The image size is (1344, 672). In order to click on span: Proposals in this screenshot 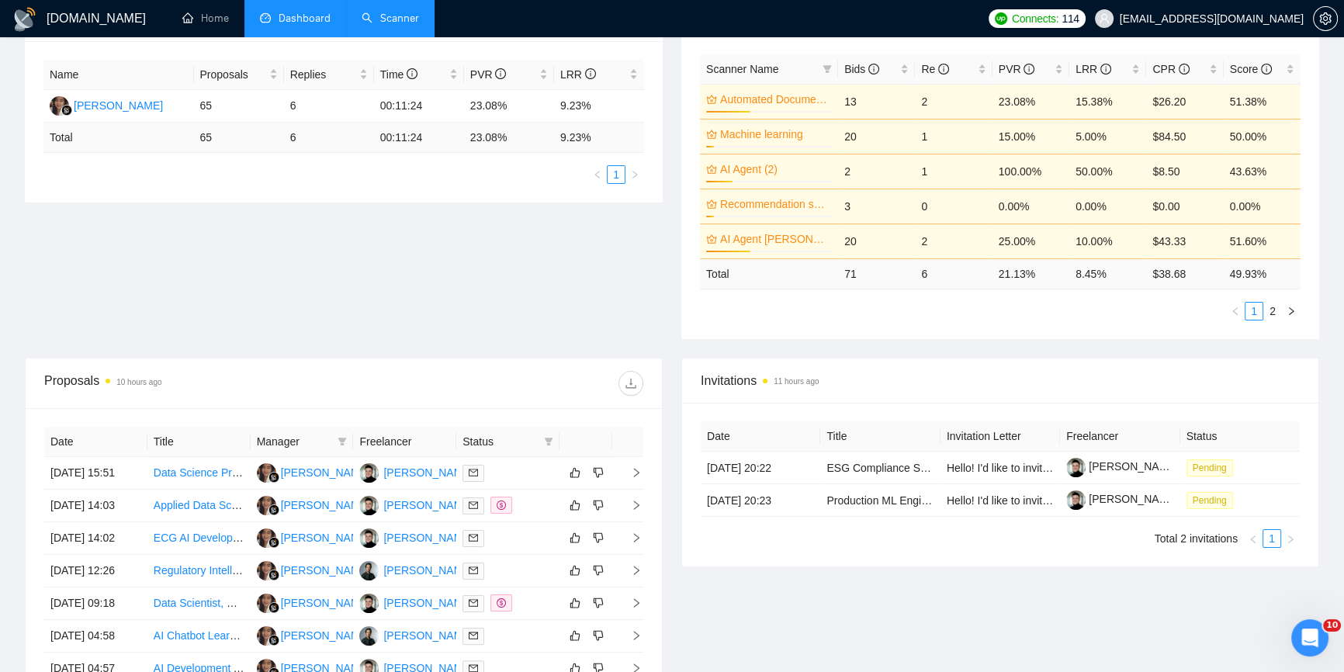, I will do `click(233, 74)`.